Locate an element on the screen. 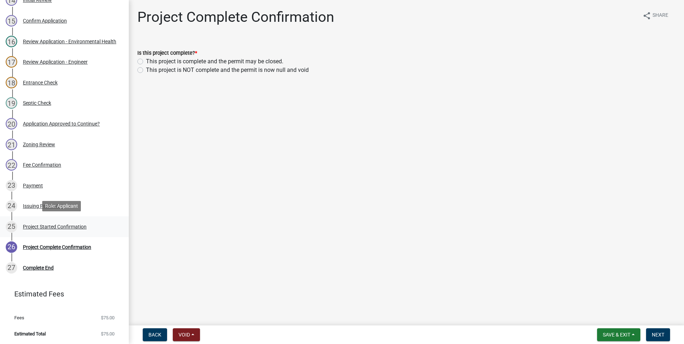  div: 20 is located at coordinates (11, 124).